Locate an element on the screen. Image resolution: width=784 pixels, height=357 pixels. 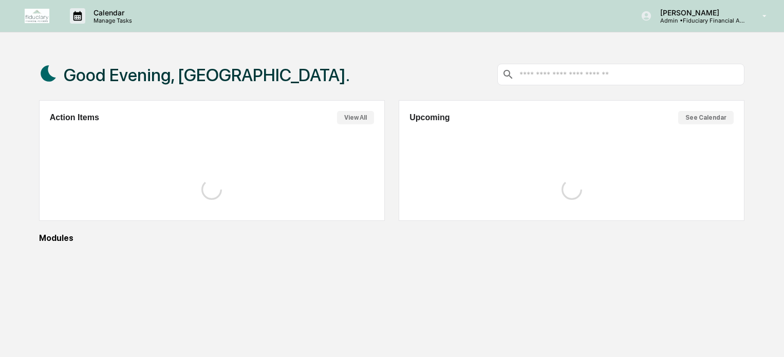
a: See Calendar is located at coordinates (706, 118).